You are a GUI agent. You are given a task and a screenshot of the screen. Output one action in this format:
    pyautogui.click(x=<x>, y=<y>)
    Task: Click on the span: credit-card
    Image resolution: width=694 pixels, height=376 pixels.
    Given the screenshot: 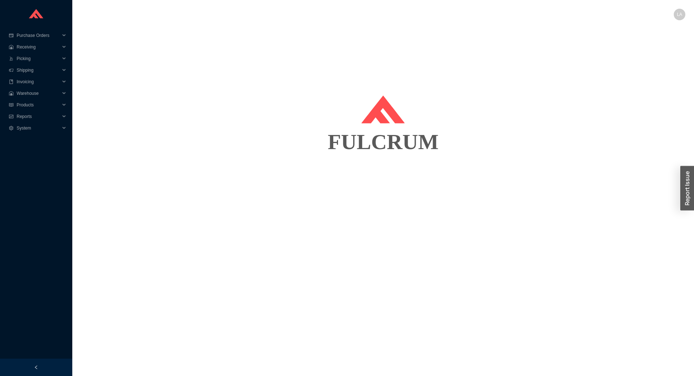 What is the action you would take?
    pyautogui.click(x=11, y=35)
    